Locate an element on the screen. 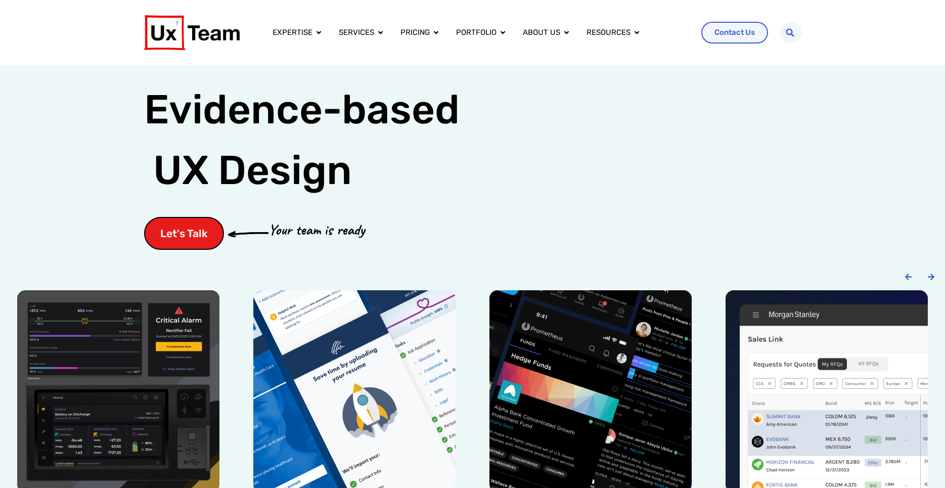  div: Search is located at coordinates (790, 32).